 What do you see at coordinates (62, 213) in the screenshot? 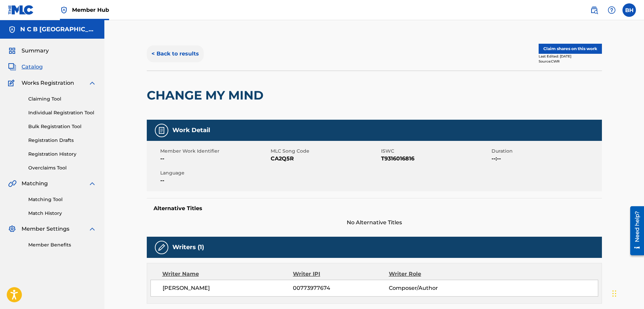
I see `a: Match History` at bounding box center [62, 213].